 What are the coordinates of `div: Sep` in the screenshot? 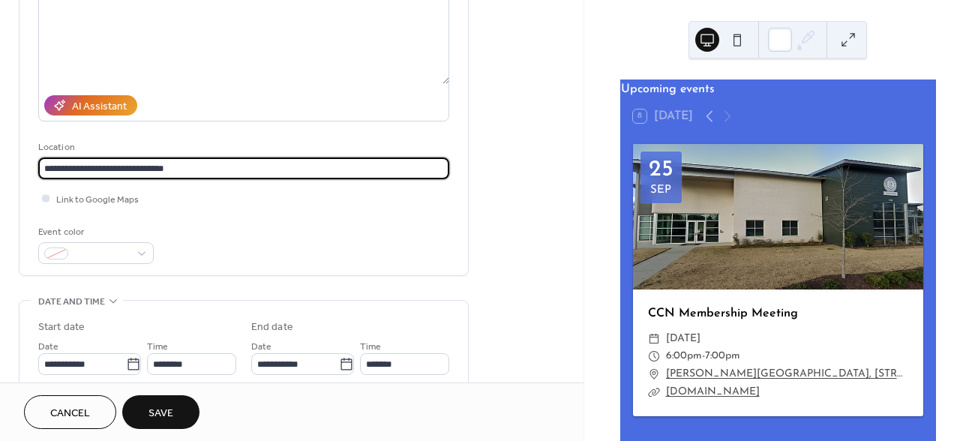 It's located at (661, 190).